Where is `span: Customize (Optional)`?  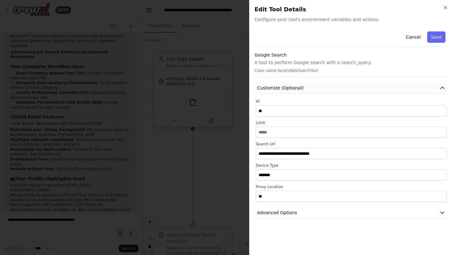 span: Customize (Optional) is located at coordinates (280, 88).